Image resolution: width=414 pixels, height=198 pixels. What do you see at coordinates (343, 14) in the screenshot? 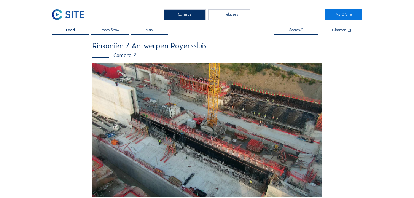
I see `a: My C-Site` at bounding box center [343, 14].